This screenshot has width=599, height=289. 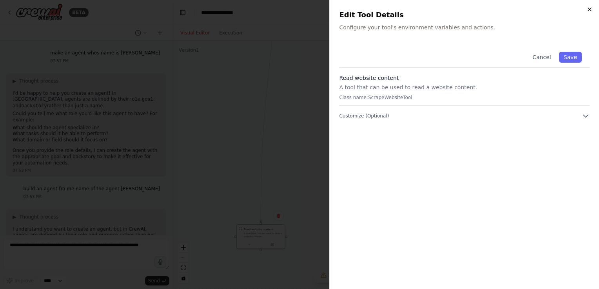 What do you see at coordinates (464, 87) in the screenshot?
I see `p: A tool that can be used to read a website content.` at bounding box center [464, 87].